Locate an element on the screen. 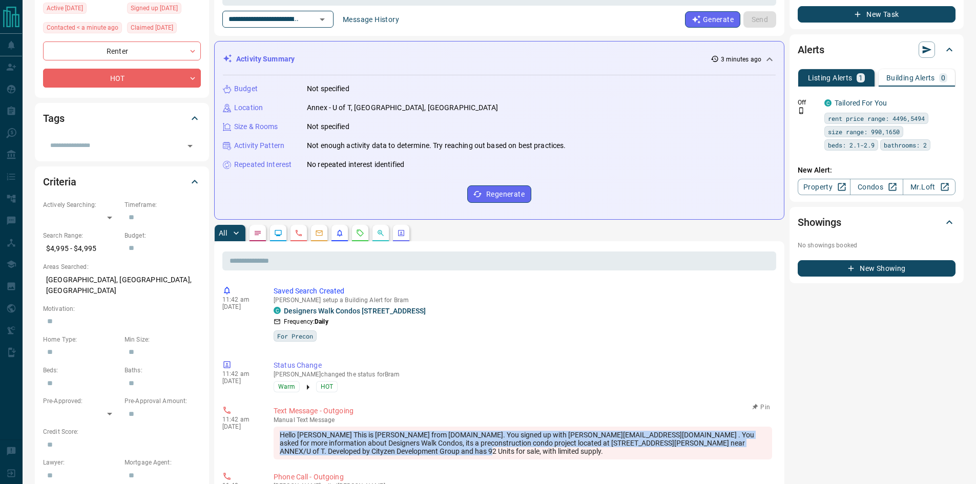  p: Motivation: is located at coordinates (122, 309).